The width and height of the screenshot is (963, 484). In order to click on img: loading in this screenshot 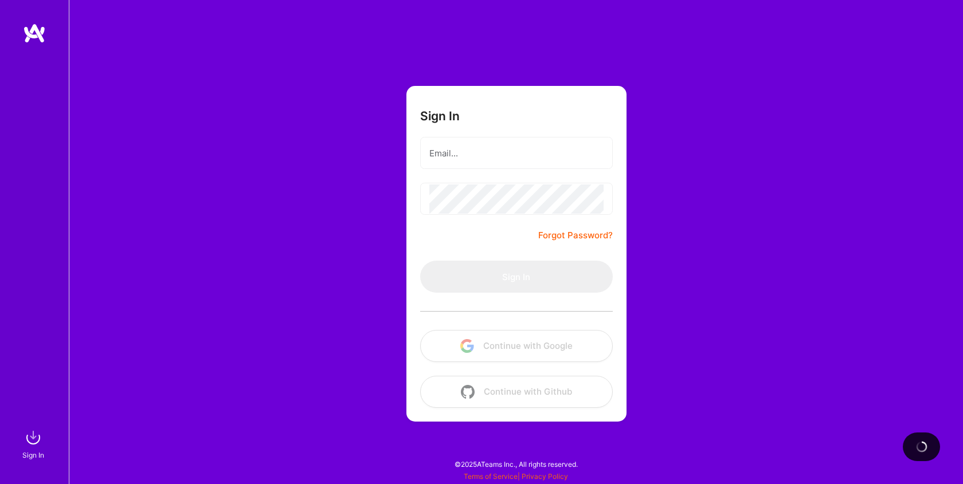, I will do `click(922, 447)`.